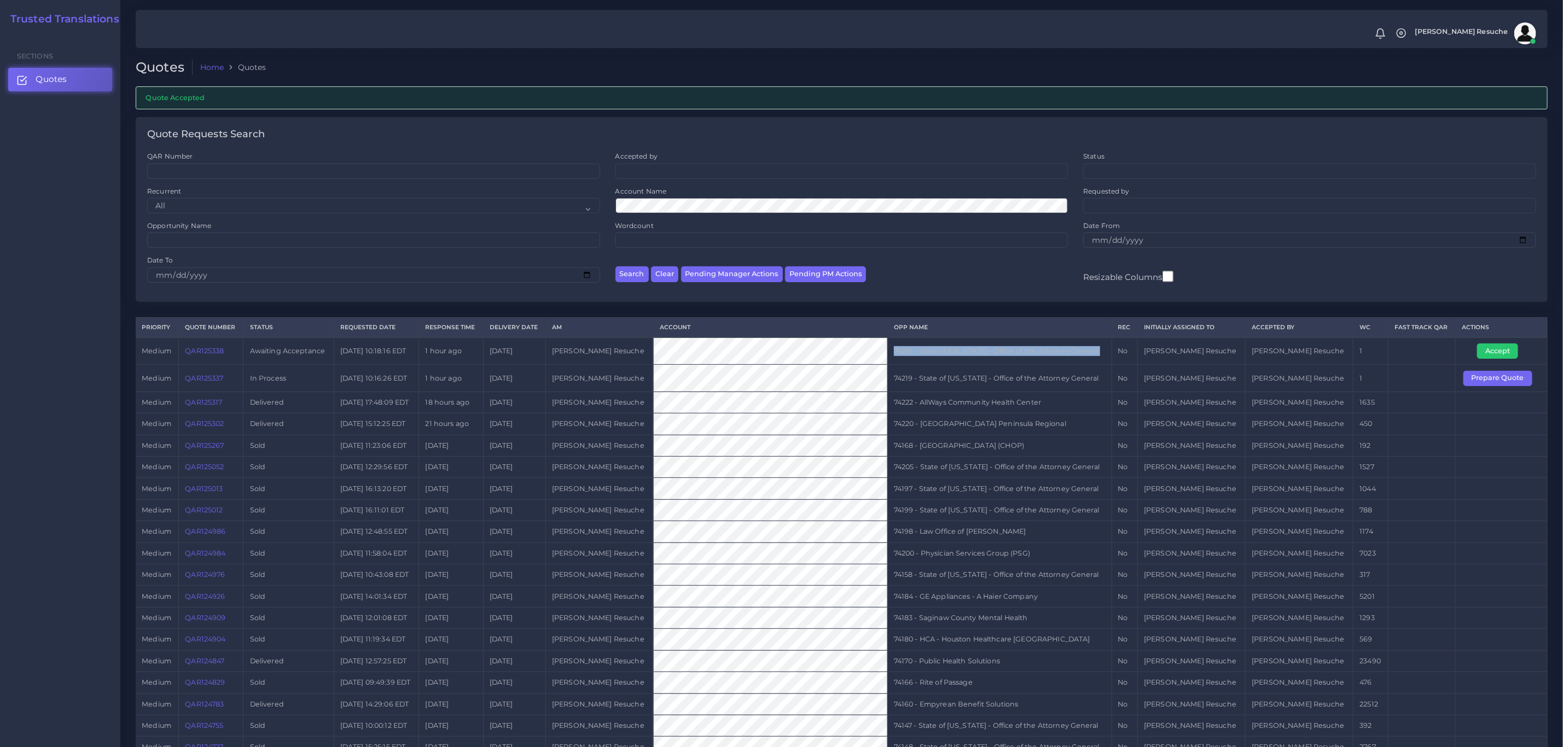 The image size is (1563, 747). I want to click on label: Recurrent, so click(164, 191).